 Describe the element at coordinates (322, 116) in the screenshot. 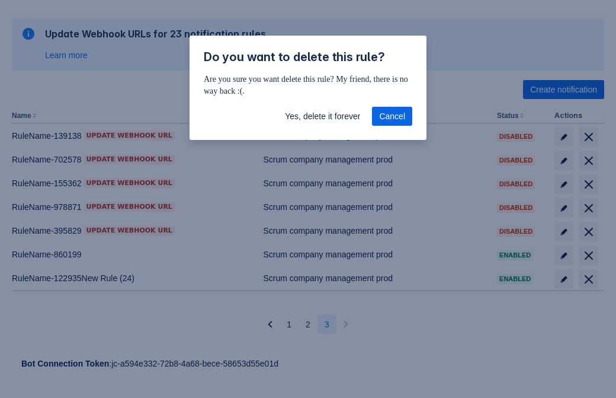

I see `button: Yes, delete it forever` at that location.